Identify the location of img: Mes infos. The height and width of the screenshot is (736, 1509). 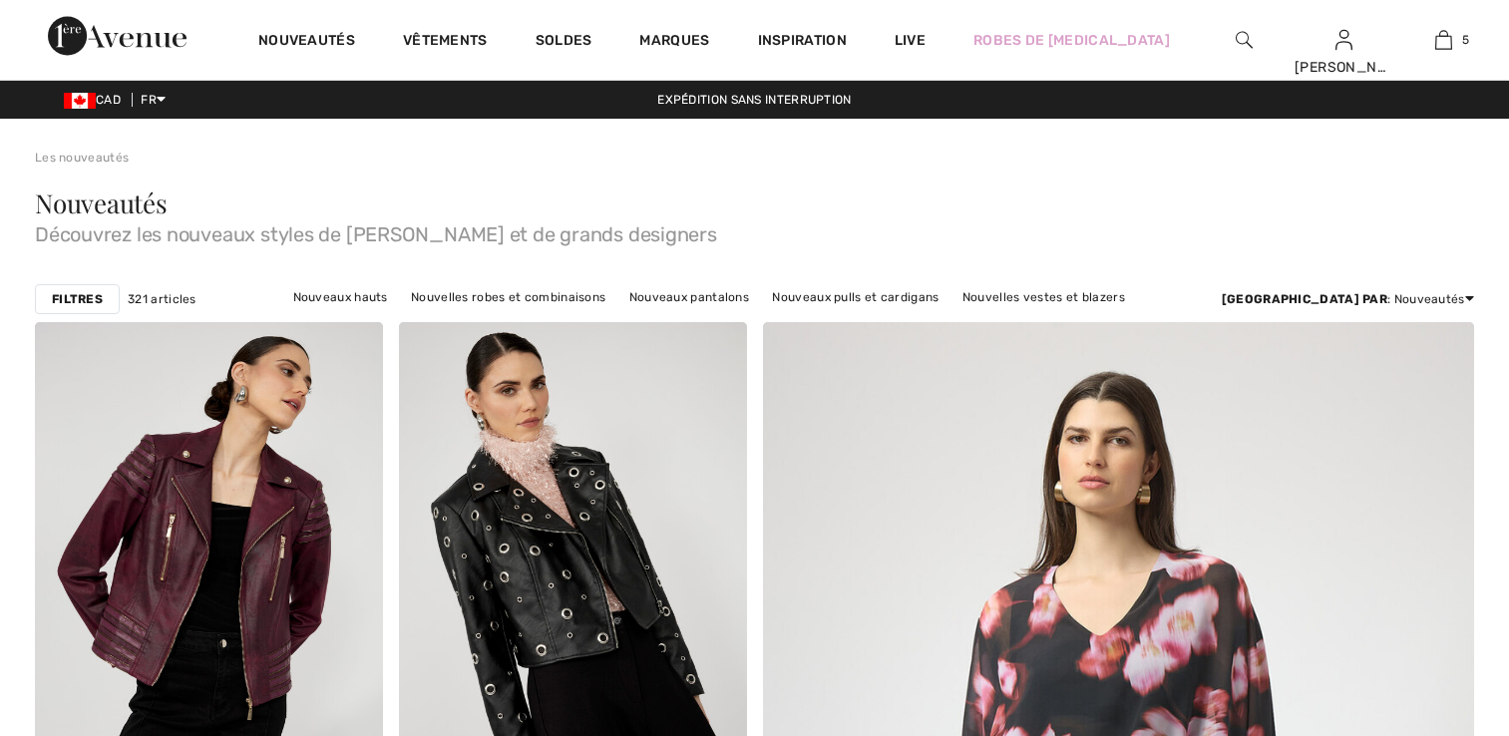
(1344, 40).